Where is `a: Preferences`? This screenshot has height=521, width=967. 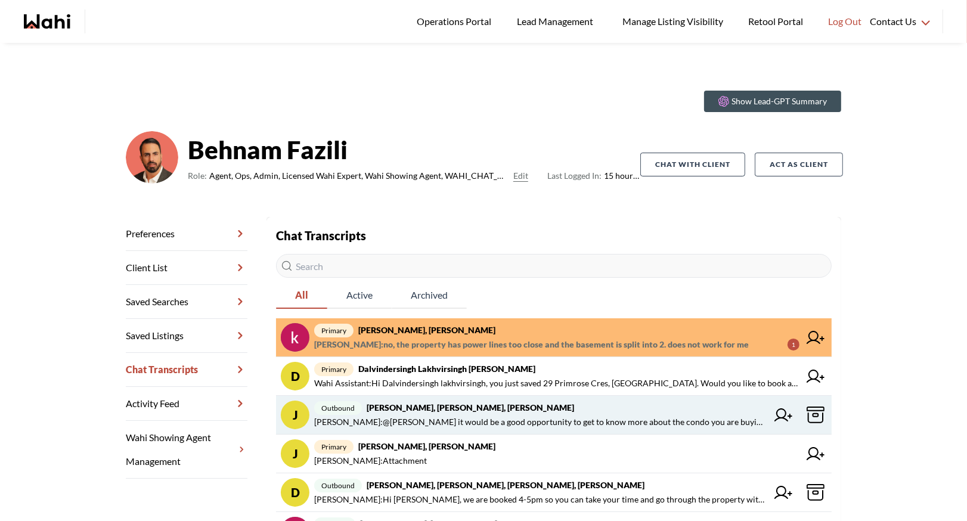
a: Preferences is located at coordinates (187, 234).